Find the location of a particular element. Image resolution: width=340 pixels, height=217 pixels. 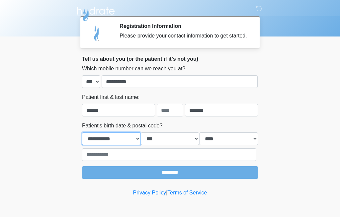

img: Hydrate IV Bar - Arcadia Logo is located at coordinates (96, 13).